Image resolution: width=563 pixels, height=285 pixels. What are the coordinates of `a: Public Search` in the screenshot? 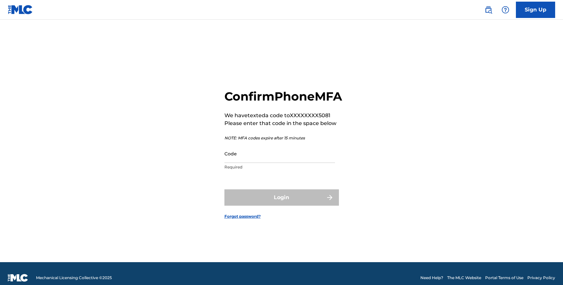 It's located at (488, 10).